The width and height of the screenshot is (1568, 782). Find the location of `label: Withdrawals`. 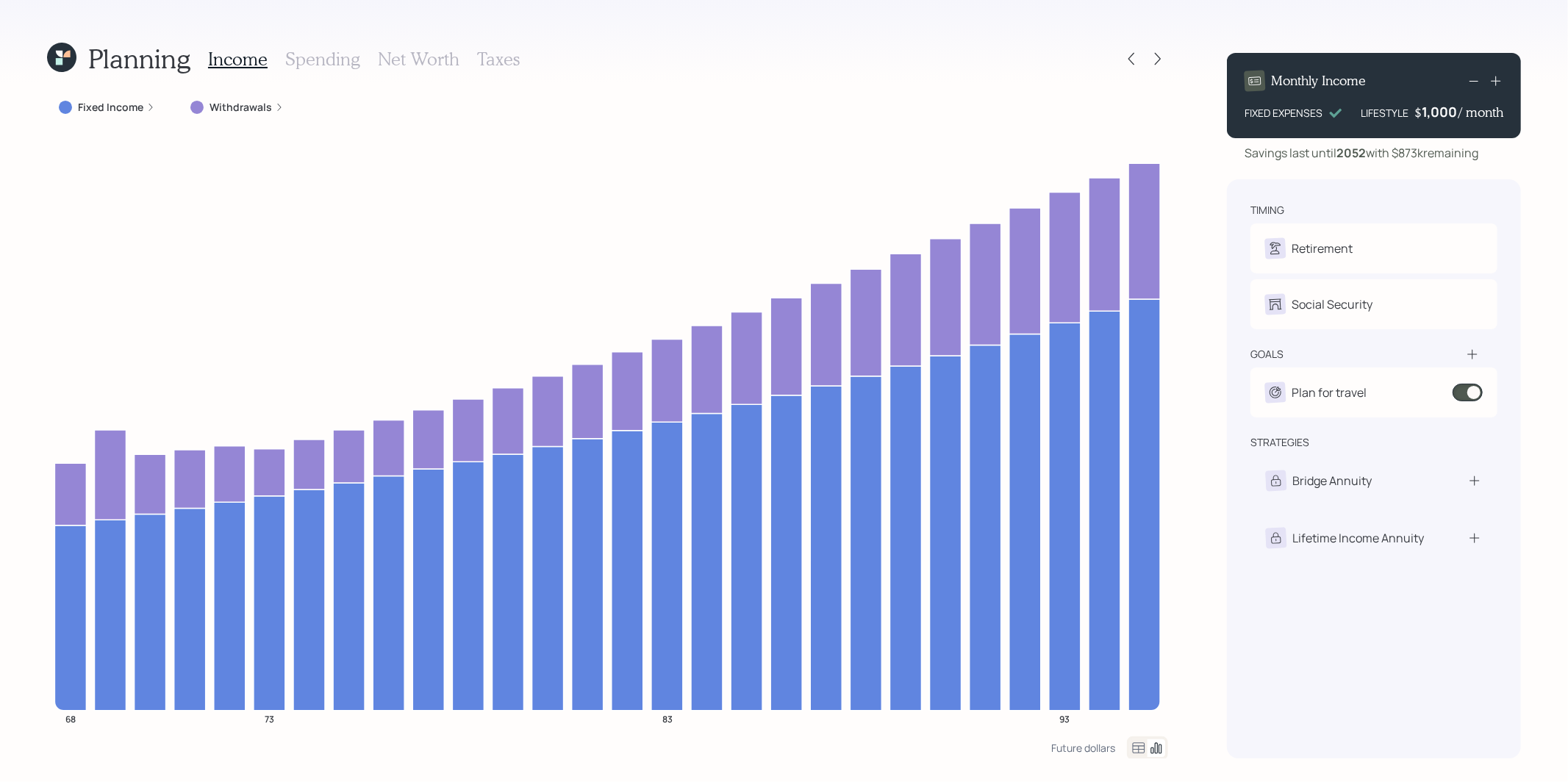

label: Withdrawals is located at coordinates (240, 107).